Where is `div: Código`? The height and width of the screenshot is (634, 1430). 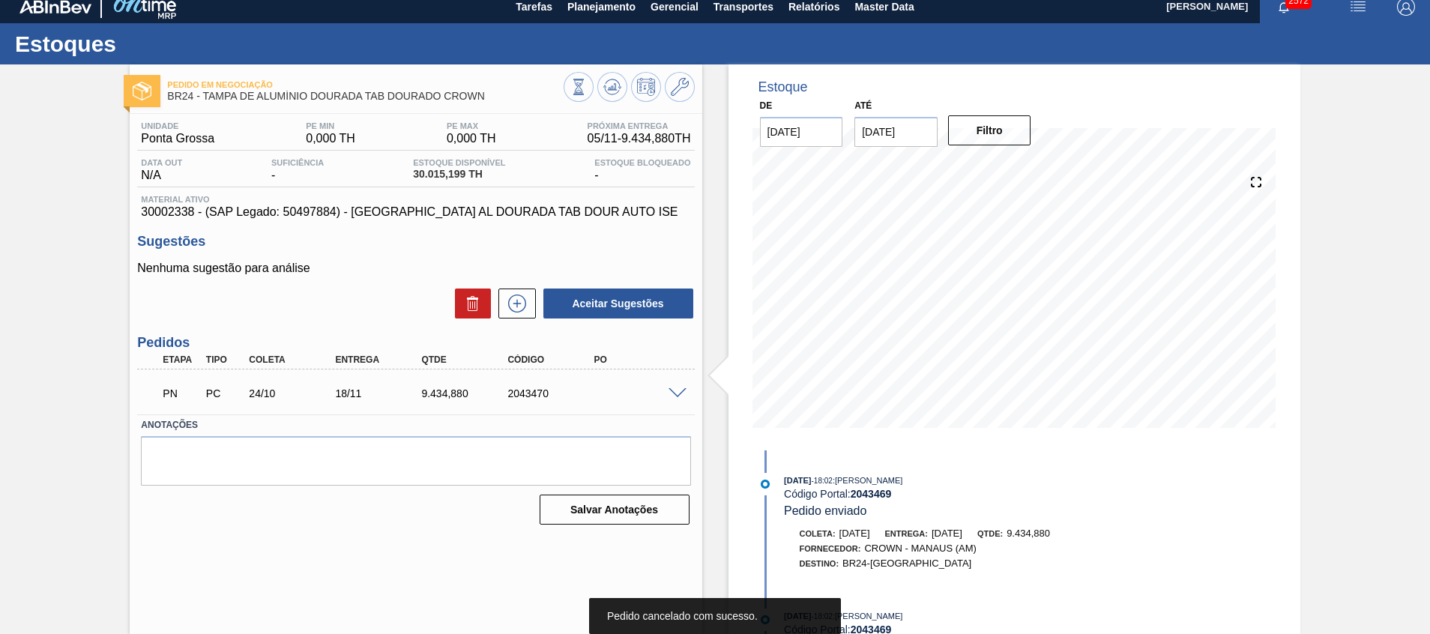 div: Código is located at coordinates (552, 360).